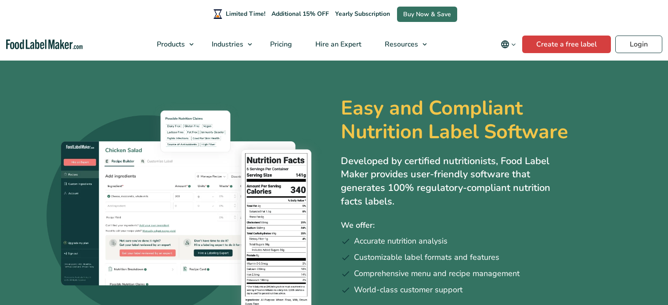 This screenshot has height=305, width=668. Describe the element at coordinates (280, 44) in the screenshot. I see `a: Pricing` at that location.